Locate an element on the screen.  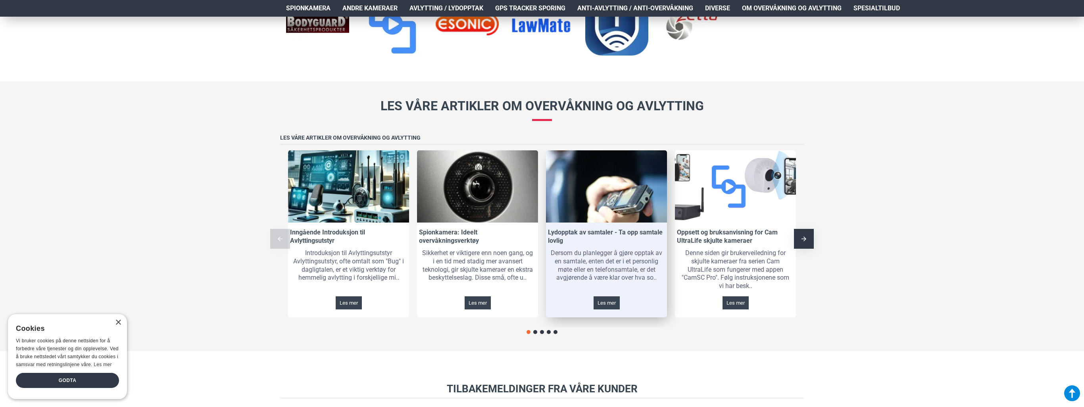
span: Diverse is located at coordinates (717, 8).